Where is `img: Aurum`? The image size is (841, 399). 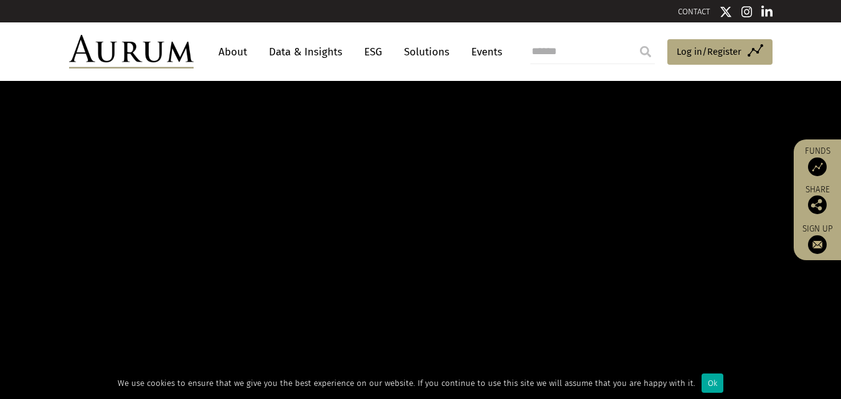
img: Aurum is located at coordinates (131, 52).